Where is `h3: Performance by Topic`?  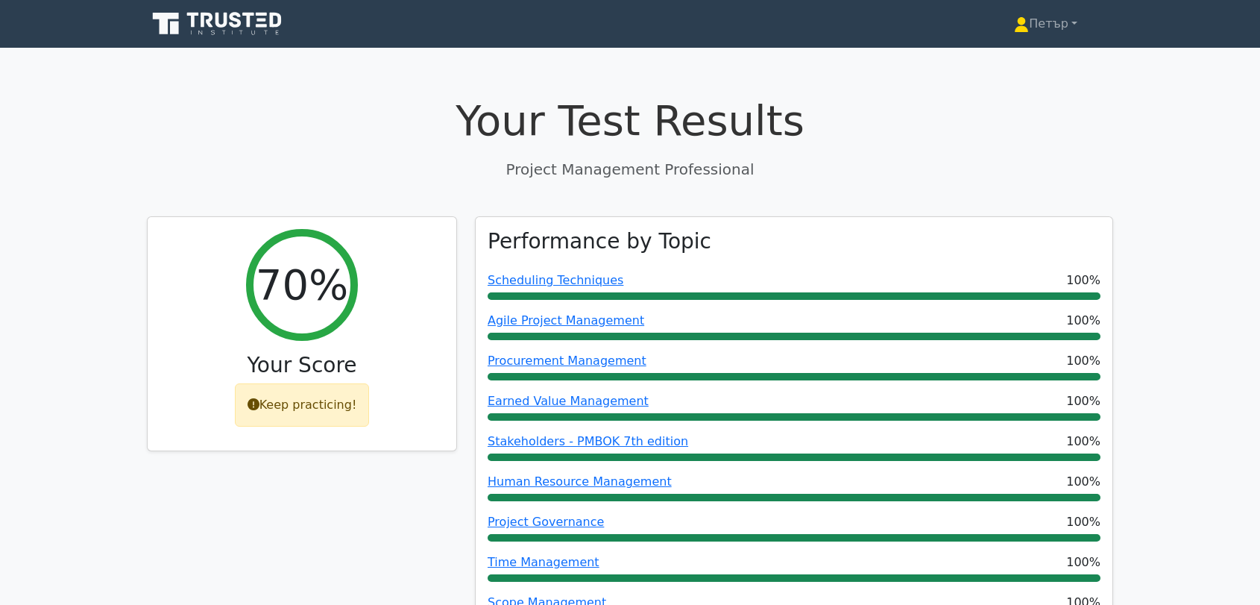
h3: Performance by Topic is located at coordinates (600, 242).